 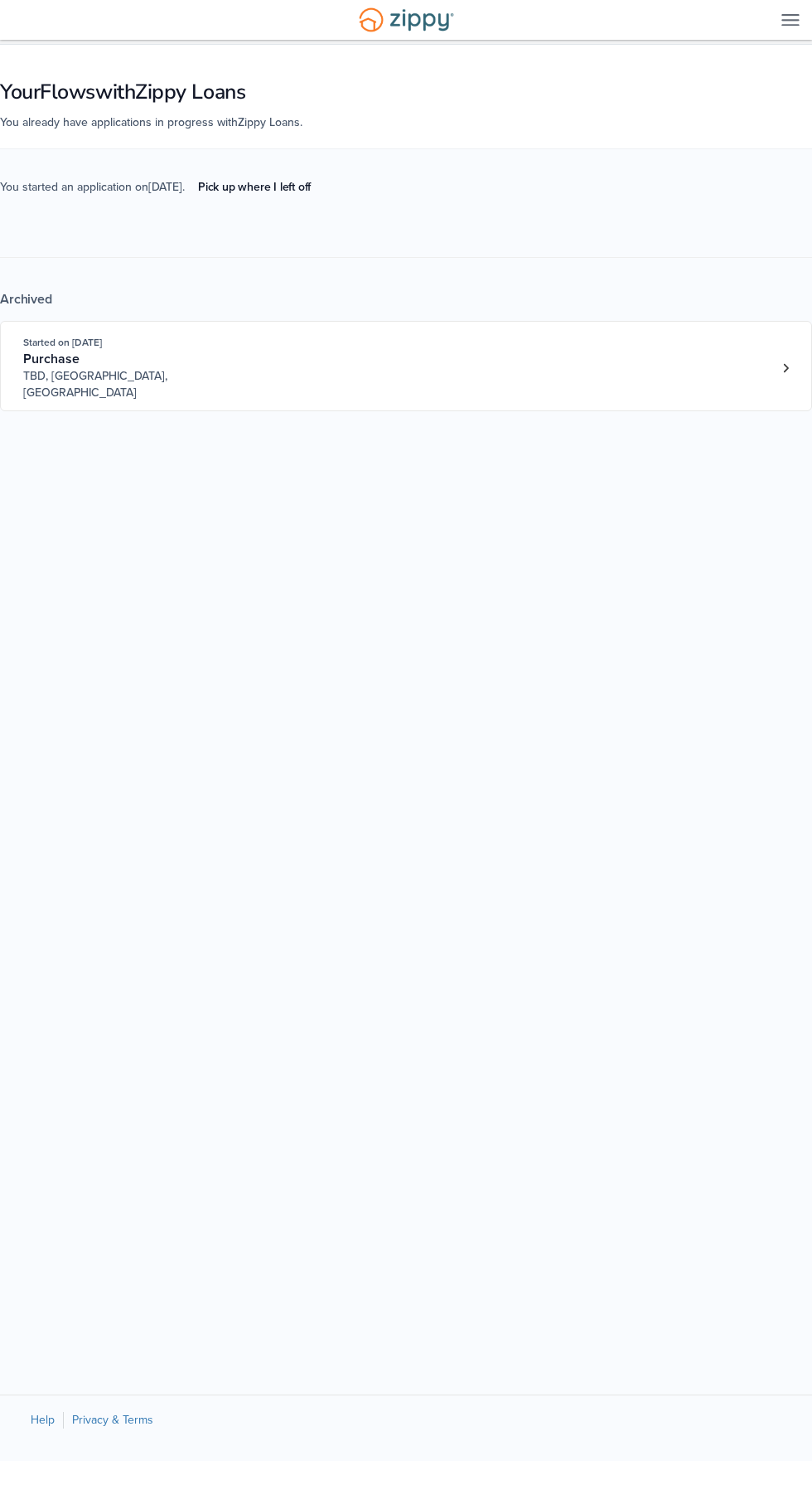 I want to click on a: Help, so click(x=42, y=1420).